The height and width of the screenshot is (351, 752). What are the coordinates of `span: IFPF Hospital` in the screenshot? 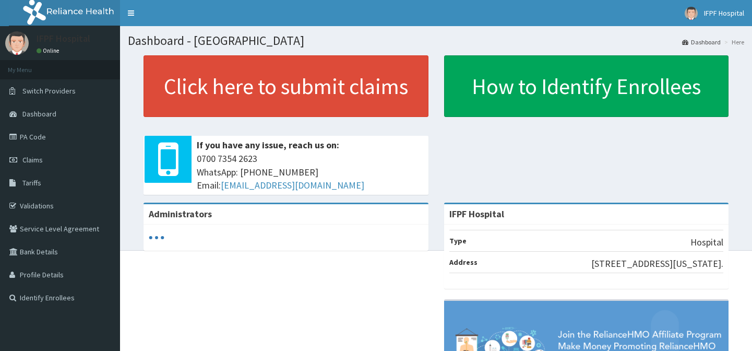 It's located at (723, 13).